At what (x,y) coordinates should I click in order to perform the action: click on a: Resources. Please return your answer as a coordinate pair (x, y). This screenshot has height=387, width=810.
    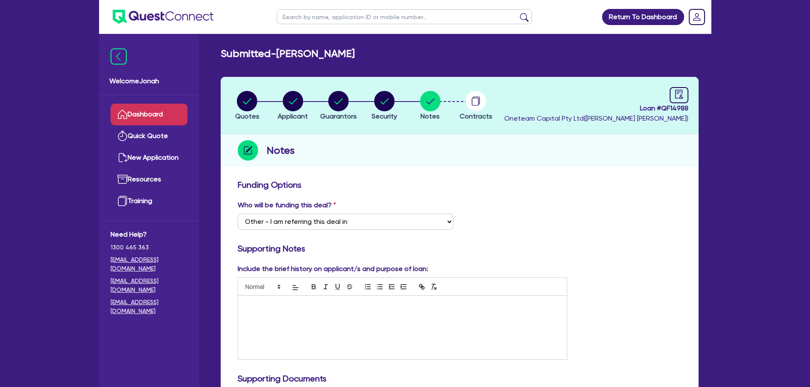
    Looking at the image, I should click on (149, 179).